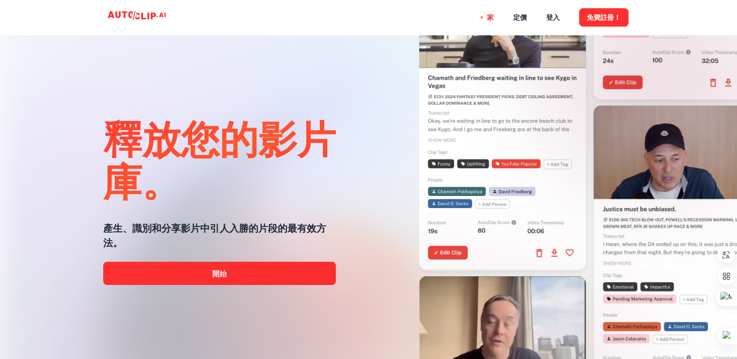 The height and width of the screenshot is (359, 737). What do you see at coordinates (520, 18) in the screenshot?
I see `font: 定價` at bounding box center [520, 18].